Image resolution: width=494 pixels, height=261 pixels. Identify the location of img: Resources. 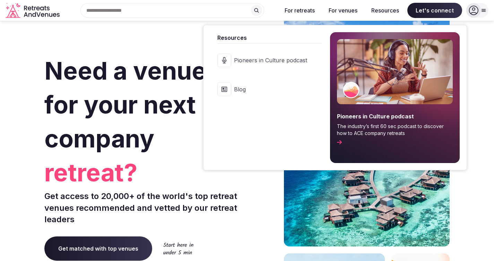
(395, 72).